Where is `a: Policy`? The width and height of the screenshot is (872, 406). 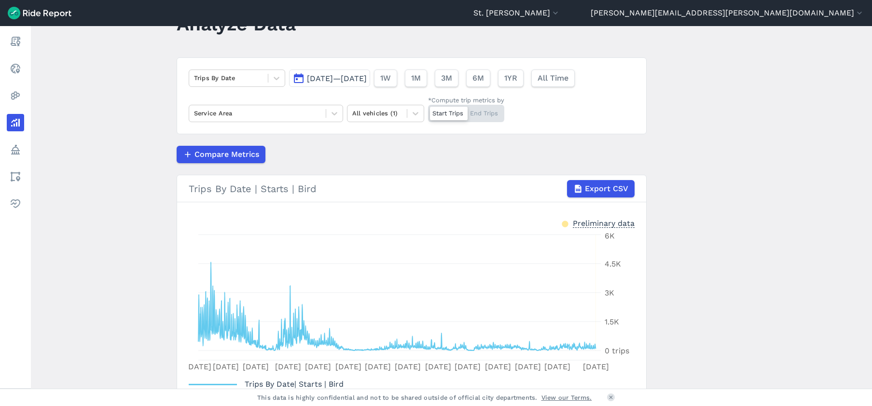 a: Policy is located at coordinates (15, 150).